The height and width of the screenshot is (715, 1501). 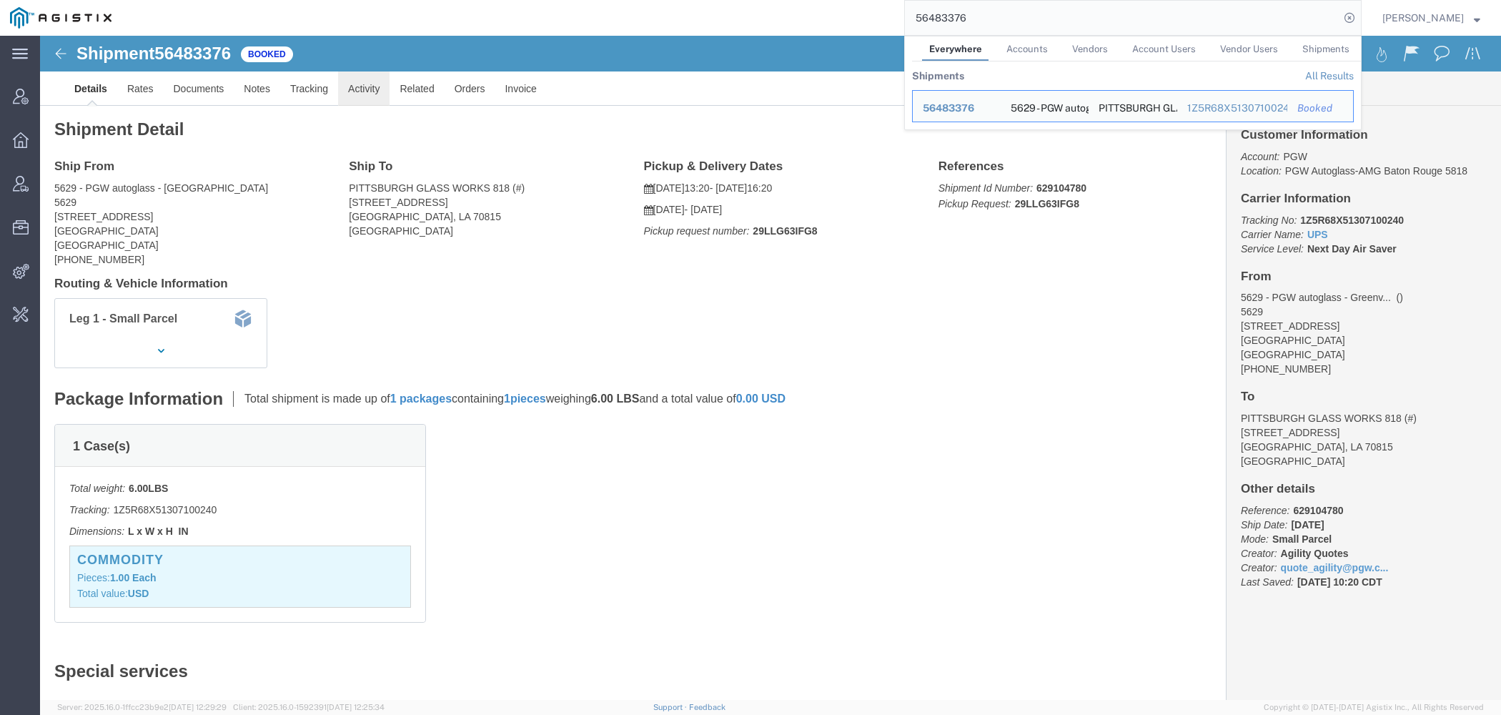 I want to click on a: Support, so click(x=671, y=707).